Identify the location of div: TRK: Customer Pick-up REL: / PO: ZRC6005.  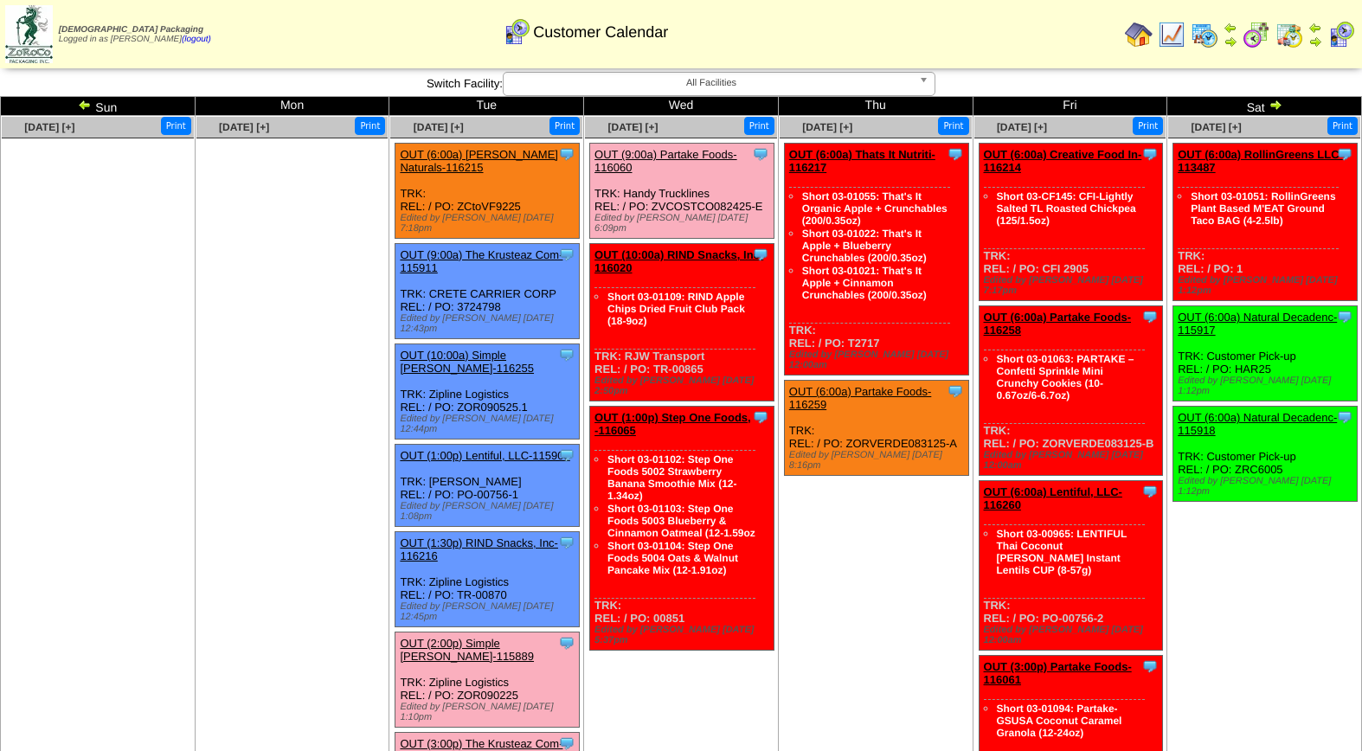
(1265, 454).